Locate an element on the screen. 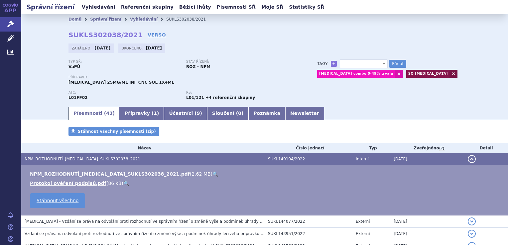  p: ATC: is located at coordinates (124, 93).